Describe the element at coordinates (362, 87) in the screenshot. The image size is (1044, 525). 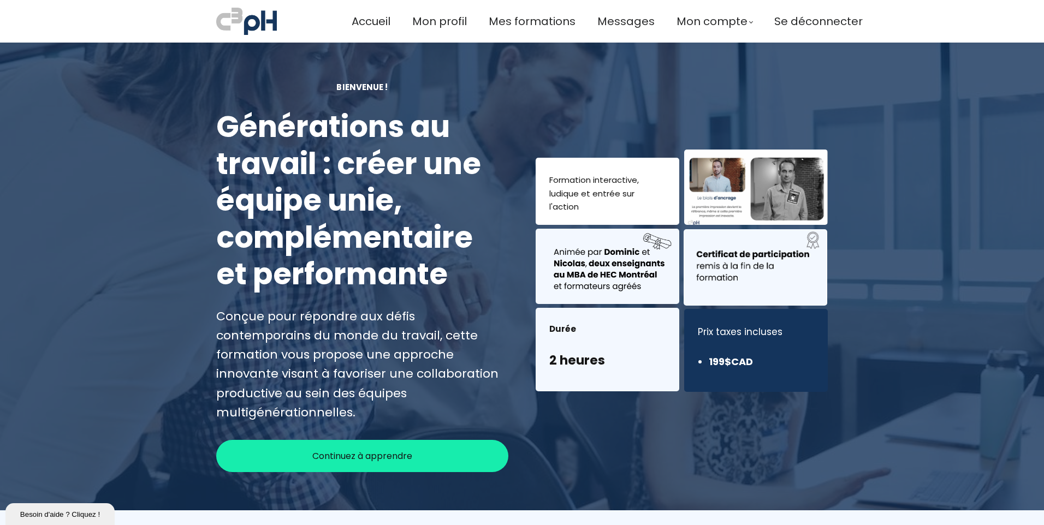
I see `font: Bienvenue !` at that location.